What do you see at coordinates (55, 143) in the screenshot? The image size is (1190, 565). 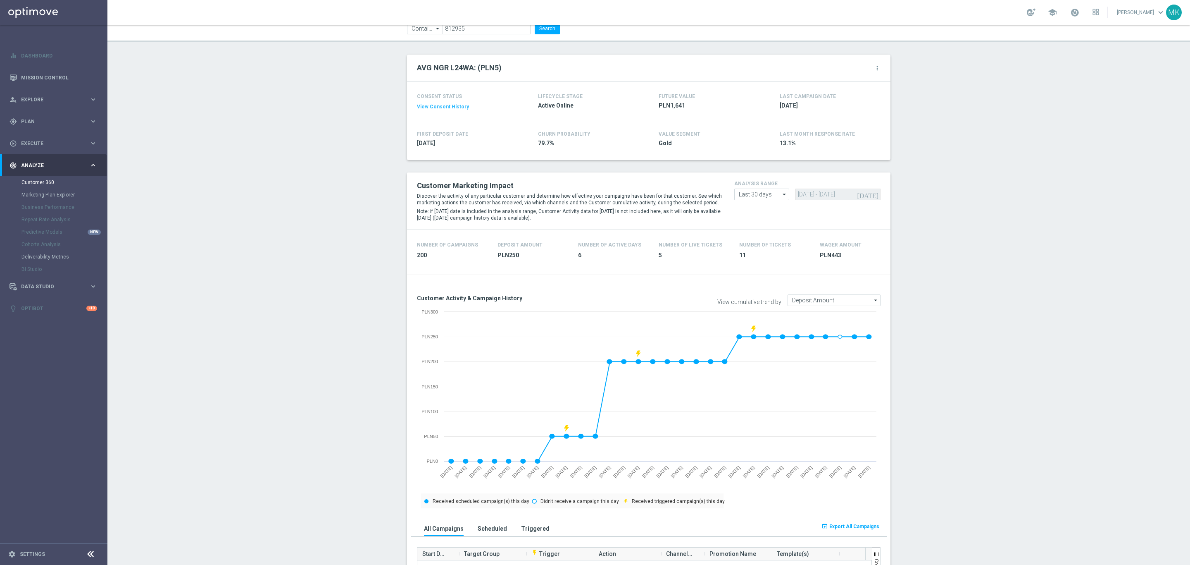 I see `span: Execute` at bounding box center [55, 143].